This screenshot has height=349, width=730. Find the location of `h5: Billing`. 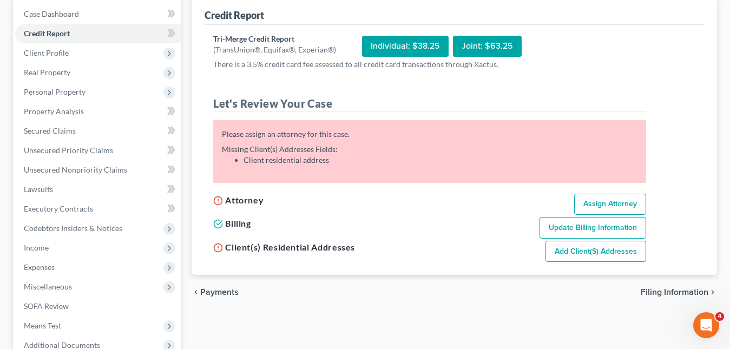

h5: Billing is located at coordinates (232, 223).